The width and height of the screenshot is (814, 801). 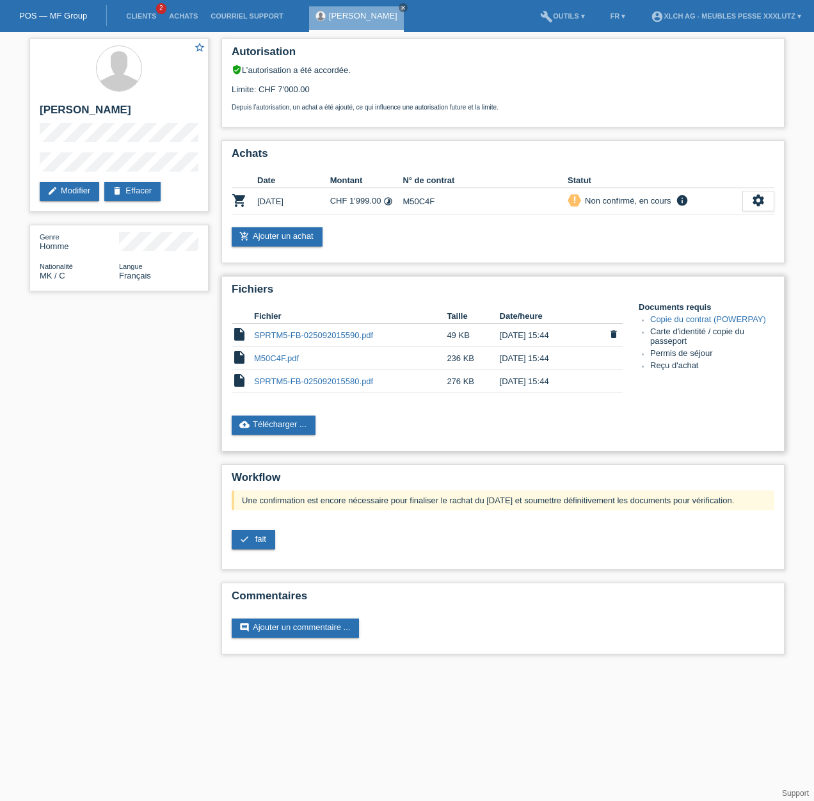 What do you see at coordinates (403, 8) in the screenshot?
I see `a: close` at bounding box center [403, 8].